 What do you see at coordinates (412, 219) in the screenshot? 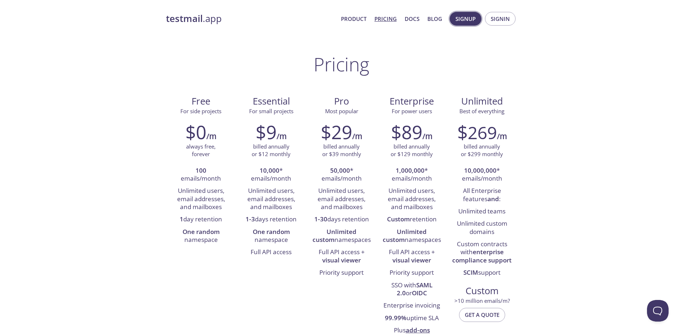
I see `li: retention` at bounding box center [412, 219].